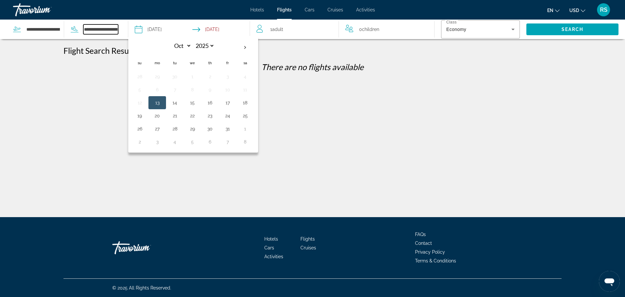 Image resolution: width=625 pixels, height=297 pixels. Describe the element at coordinates (140, 116) in the screenshot. I see `button: Day 19` at that location.